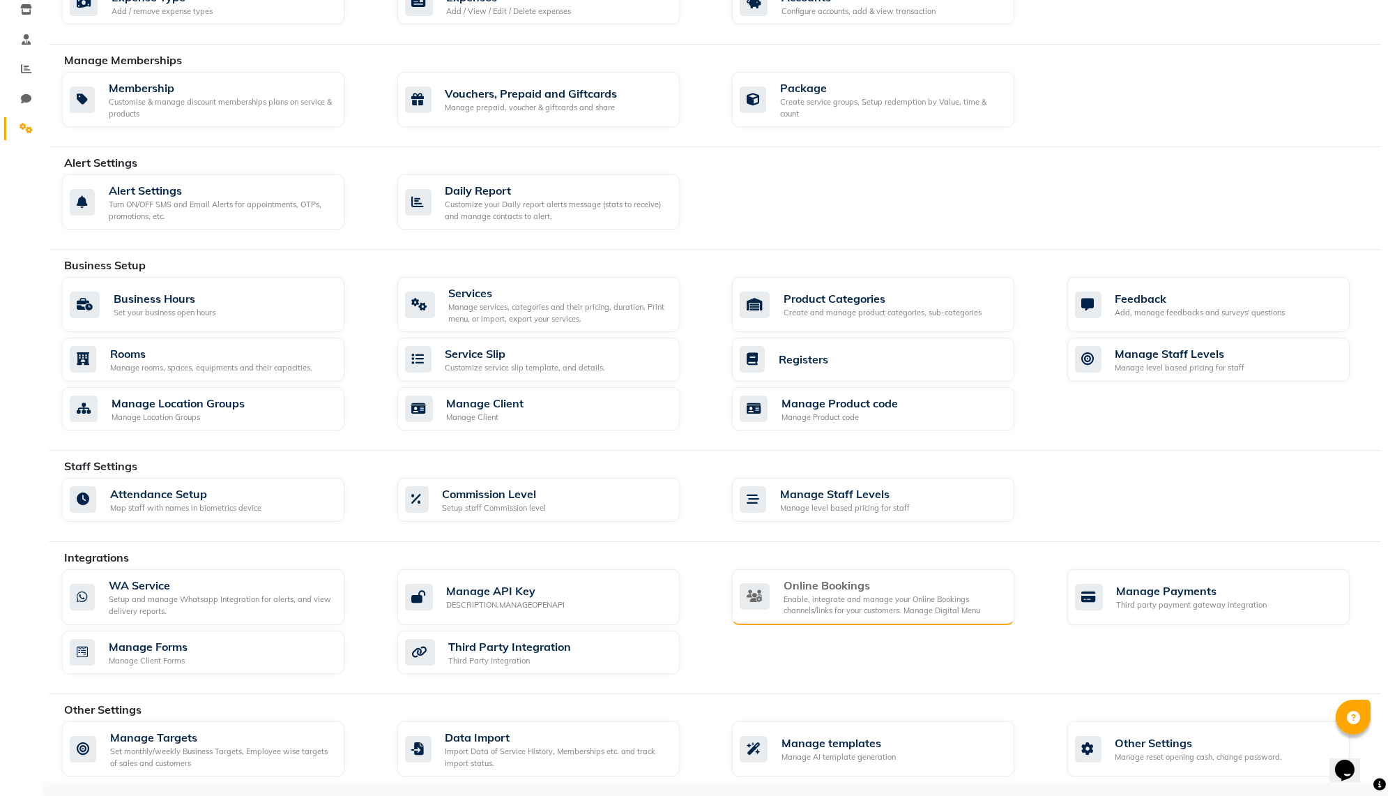 This screenshot has width=1388, height=796. What do you see at coordinates (506, 605) in the screenshot?
I see `div: DESCRIPTION.MANAGEOPENAPI` at bounding box center [506, 605].